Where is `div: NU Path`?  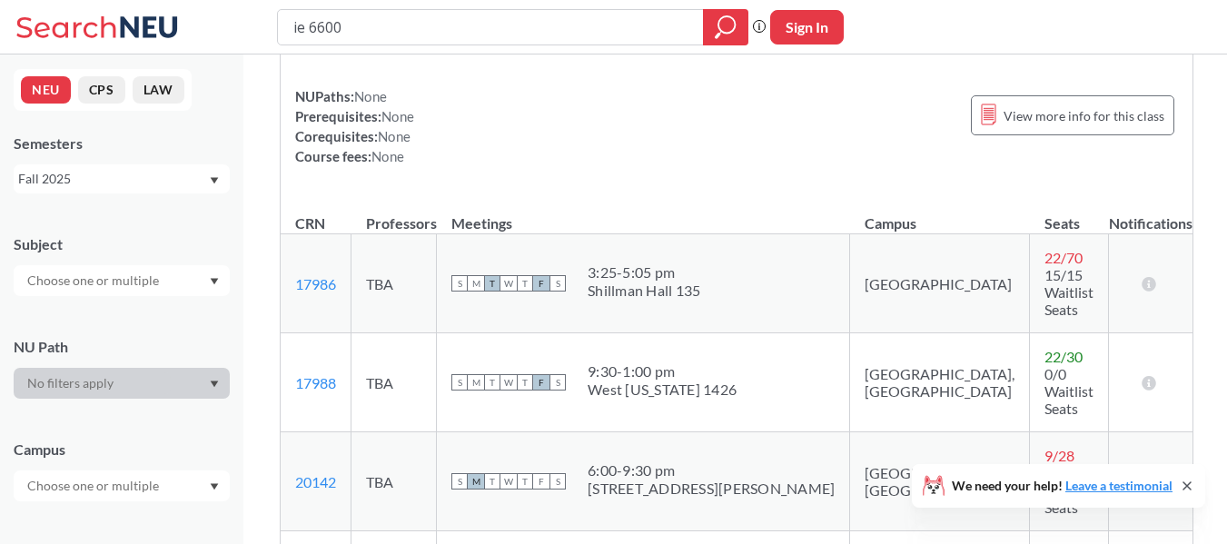 div: NU Path is located at coordinates (122, 347).